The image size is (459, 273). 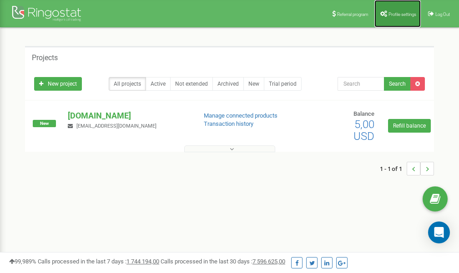 What do you see at coordinates (402, 14) in the screenshot?
I see `span: Profile settings` at bounding box center [402, 14].